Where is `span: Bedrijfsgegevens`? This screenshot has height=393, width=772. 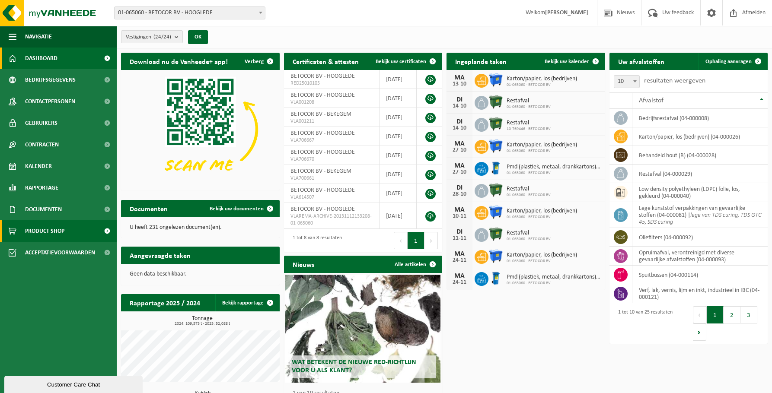
span: Bedrijfsgegevens is located at coordinates (50, 80).